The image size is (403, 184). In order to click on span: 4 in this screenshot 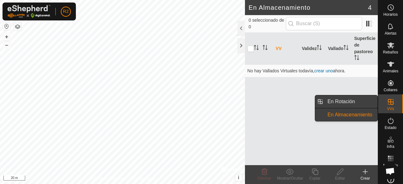, I will do `click(370, 8)`.